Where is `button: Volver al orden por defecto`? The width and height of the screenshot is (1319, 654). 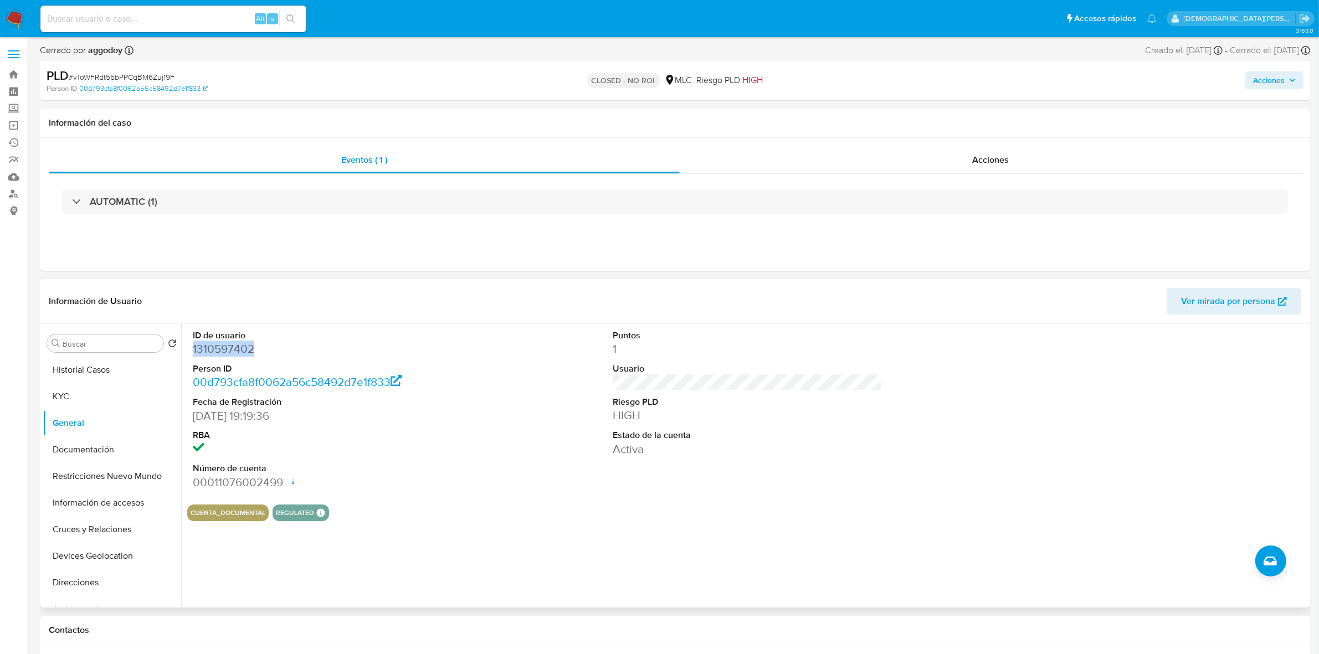 button: Volver al orden por defecto is located at coordinates (172, 345).